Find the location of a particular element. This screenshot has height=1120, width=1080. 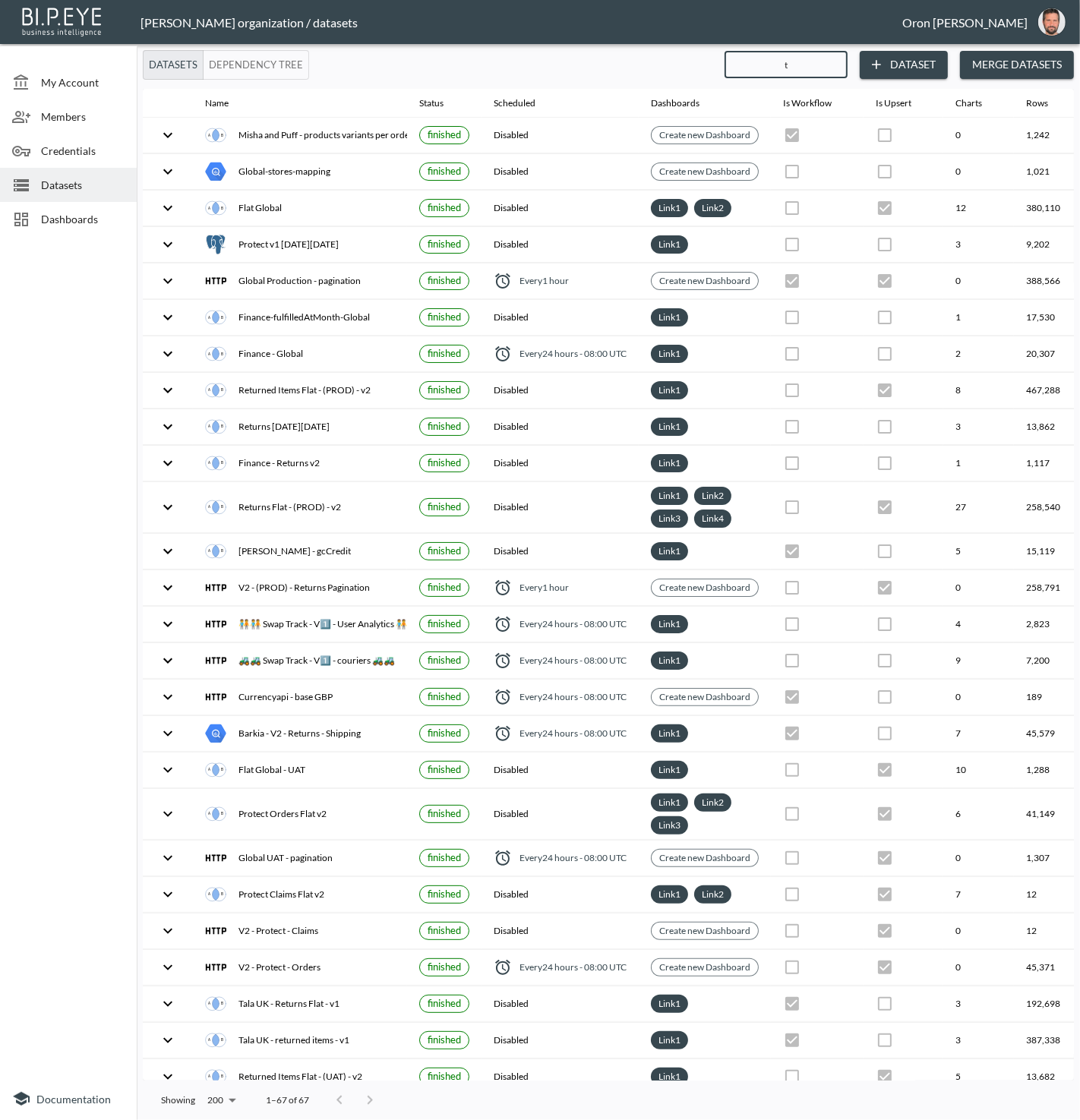

div: Rows is located at coordinates (1037, 104).